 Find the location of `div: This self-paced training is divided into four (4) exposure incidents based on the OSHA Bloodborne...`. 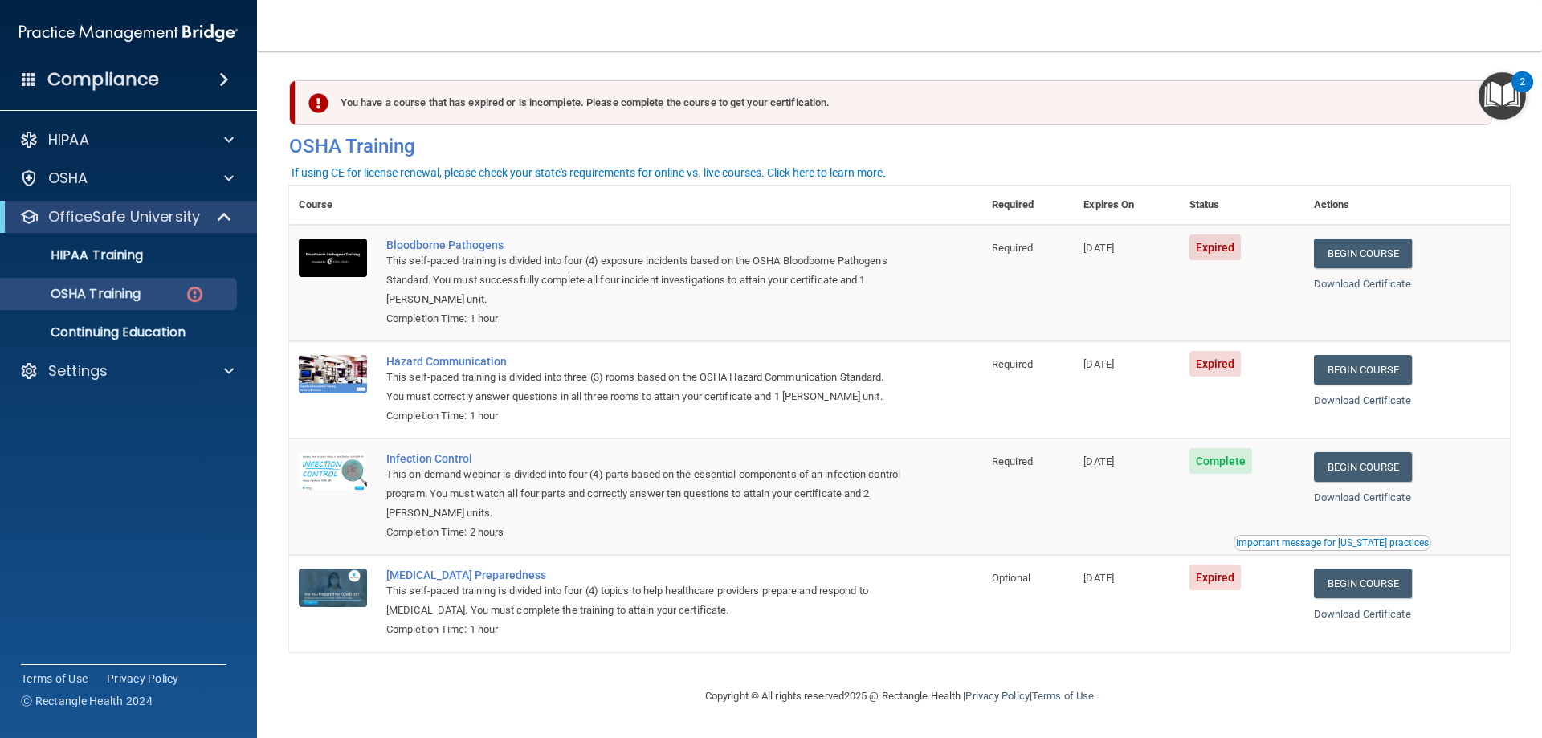

div: This self-paced training is divided into four (4) exposure incidents based on the OSHA Bloodborne... is located at coordinates (644, 280).